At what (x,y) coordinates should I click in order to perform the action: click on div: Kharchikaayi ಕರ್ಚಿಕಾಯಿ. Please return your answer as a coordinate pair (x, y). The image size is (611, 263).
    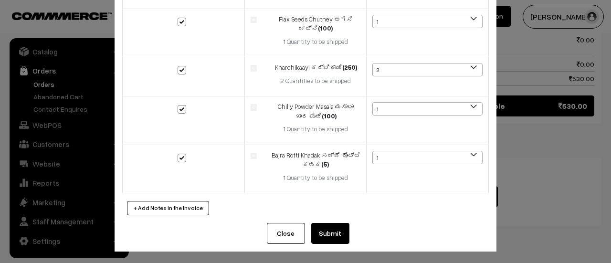
    Looking at the image, I should click on (316, 68).